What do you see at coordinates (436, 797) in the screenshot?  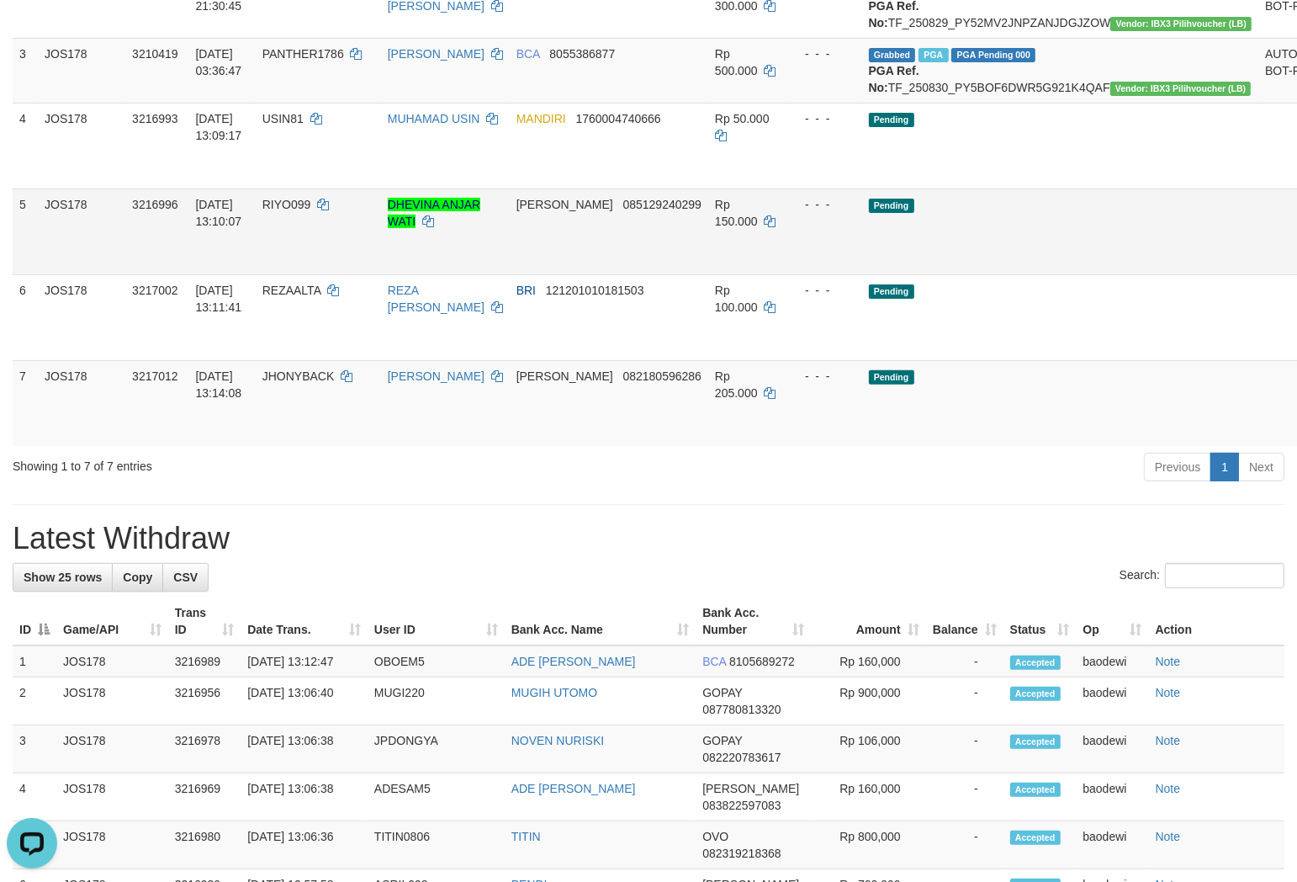 I see `td: ADESAM5` at bounding box center [436, 797].